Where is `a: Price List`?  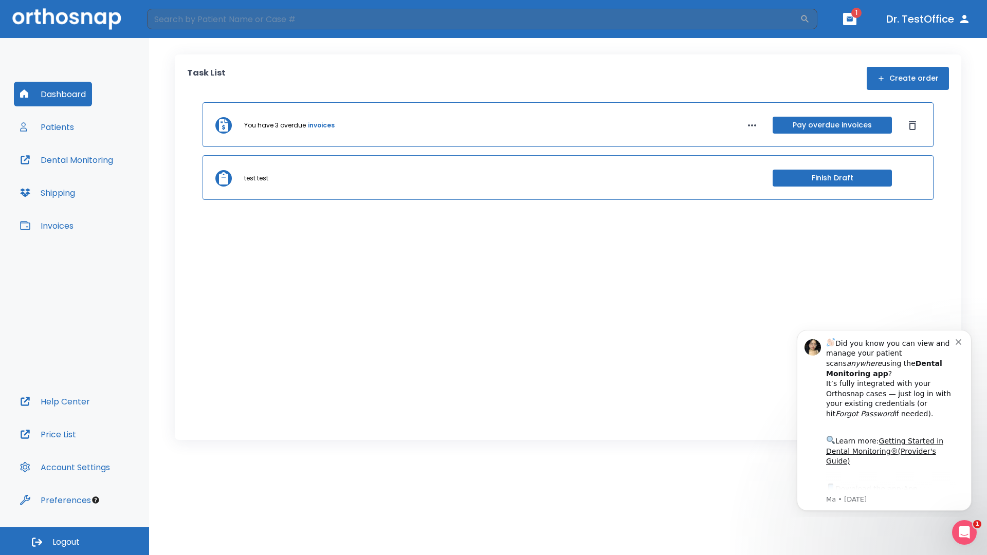
a: Price List is located at coordinates (48, 435).